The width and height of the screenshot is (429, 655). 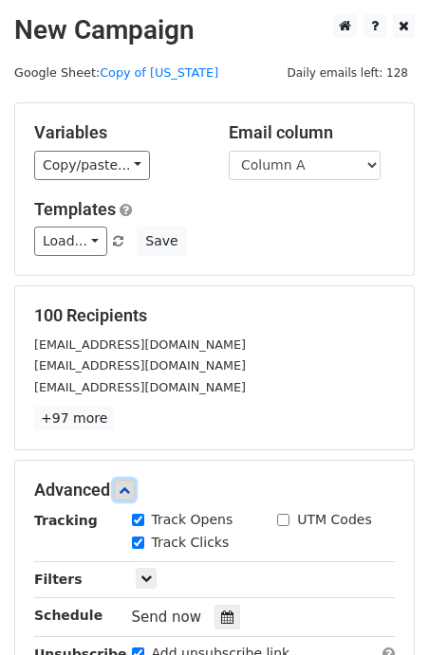 What do you see at coordinates (334, 520) in the screenshot?
I see `label: UTM Codes` at bounding box center [334, 520].